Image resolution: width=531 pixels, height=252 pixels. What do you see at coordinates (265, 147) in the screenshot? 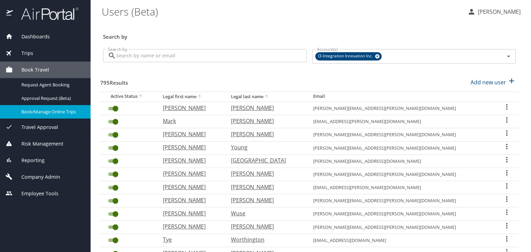
I see `p: Young` at bounding box center [265, 147].